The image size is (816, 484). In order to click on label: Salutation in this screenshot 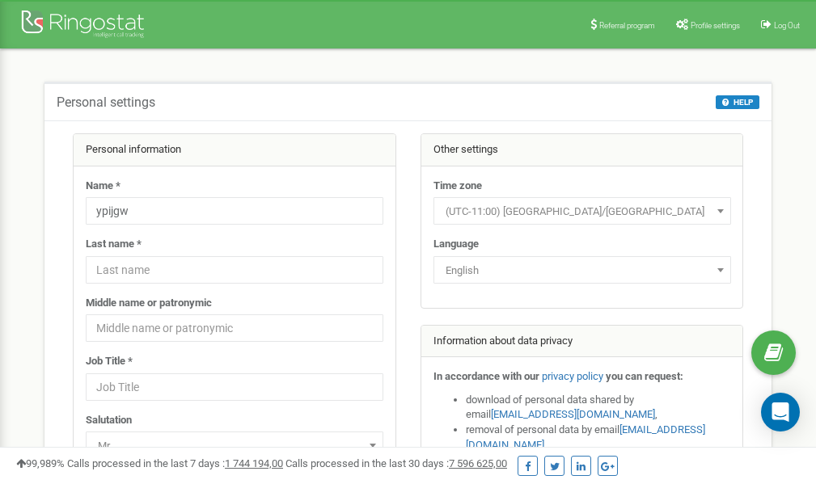, I will do `click(108, 421)`.